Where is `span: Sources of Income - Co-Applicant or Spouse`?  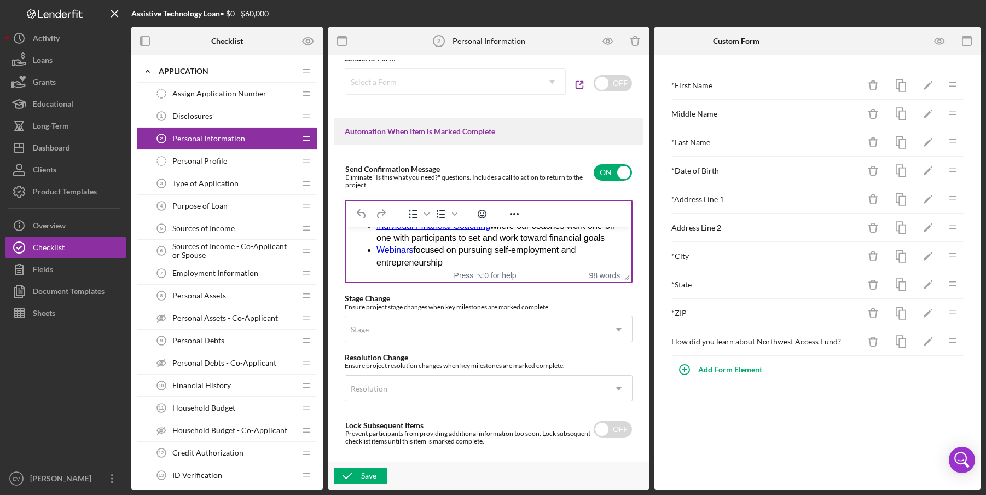 span: Sources of Income - Co-Applicant or Spouse is located at coordinates (234, 251).